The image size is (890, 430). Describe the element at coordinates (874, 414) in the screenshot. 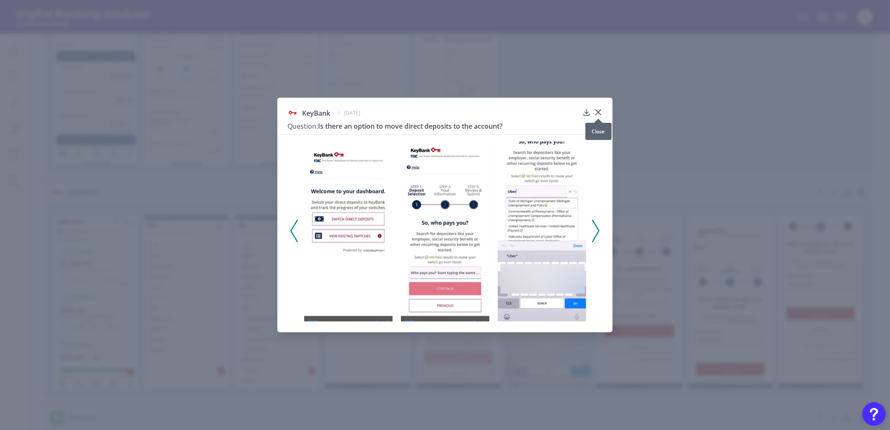

I see `button: Open Resource Center` at that location.